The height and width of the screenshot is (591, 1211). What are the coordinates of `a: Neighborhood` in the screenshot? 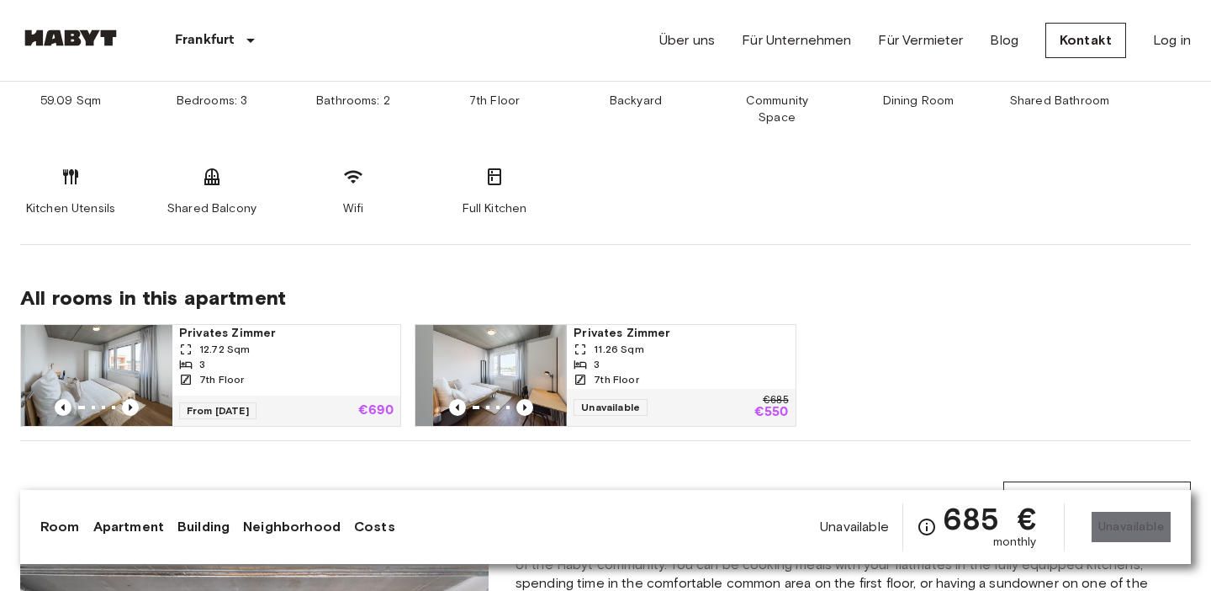 It's located at (292, 527).